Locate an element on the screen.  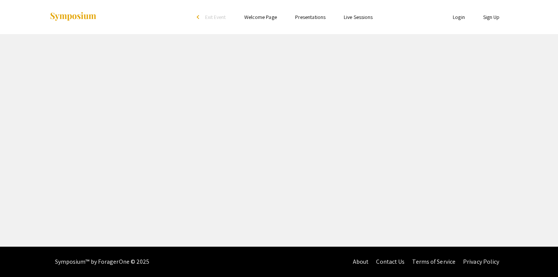
div: arrow_back_ios is located at coordinates (199, 17).